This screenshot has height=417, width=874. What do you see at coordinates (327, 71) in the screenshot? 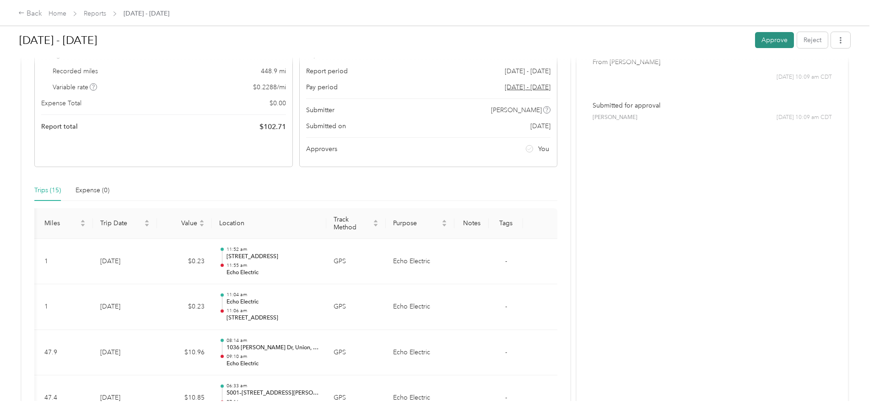
I see `span: Report period` at bounding box center [327, 71].